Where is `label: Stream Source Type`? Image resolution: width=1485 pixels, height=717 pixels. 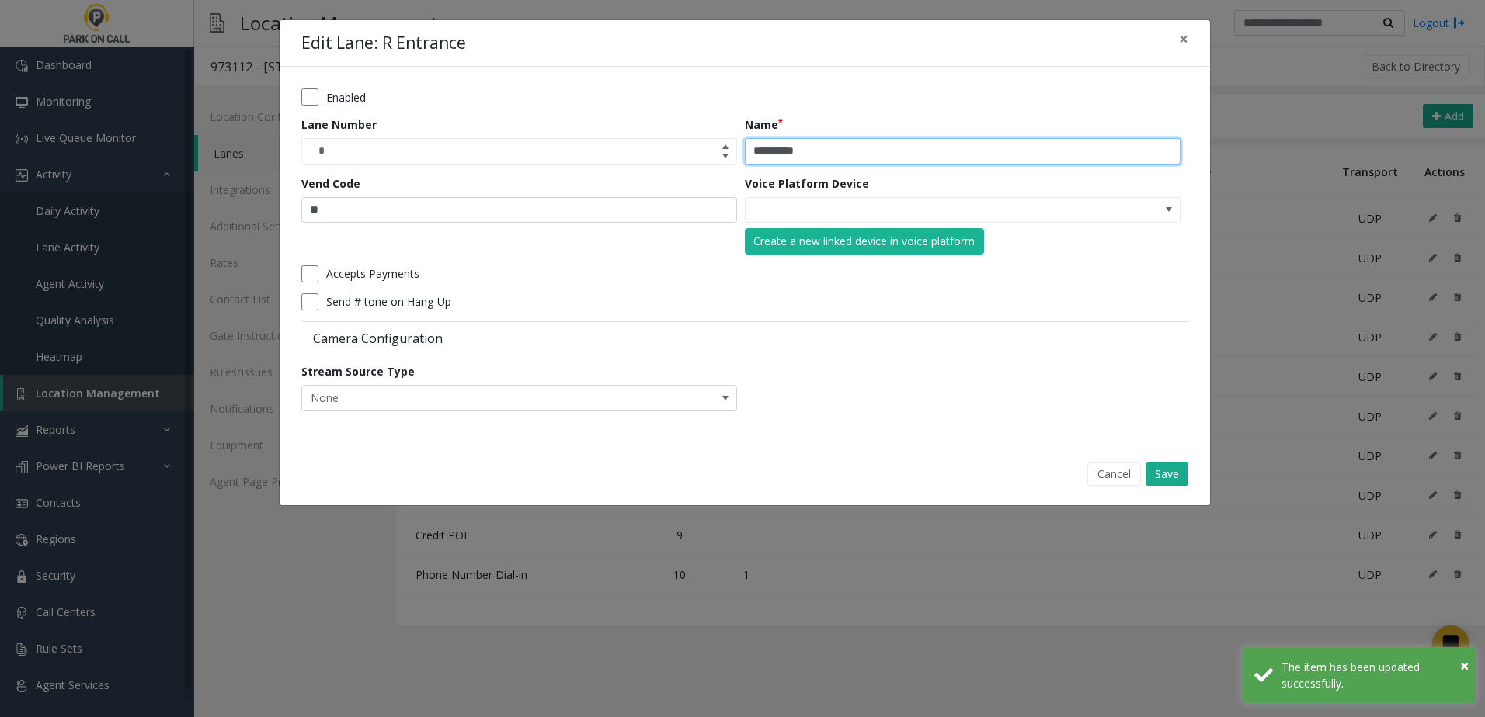
label: Stream Source Type is located at coordinates (358, 371).